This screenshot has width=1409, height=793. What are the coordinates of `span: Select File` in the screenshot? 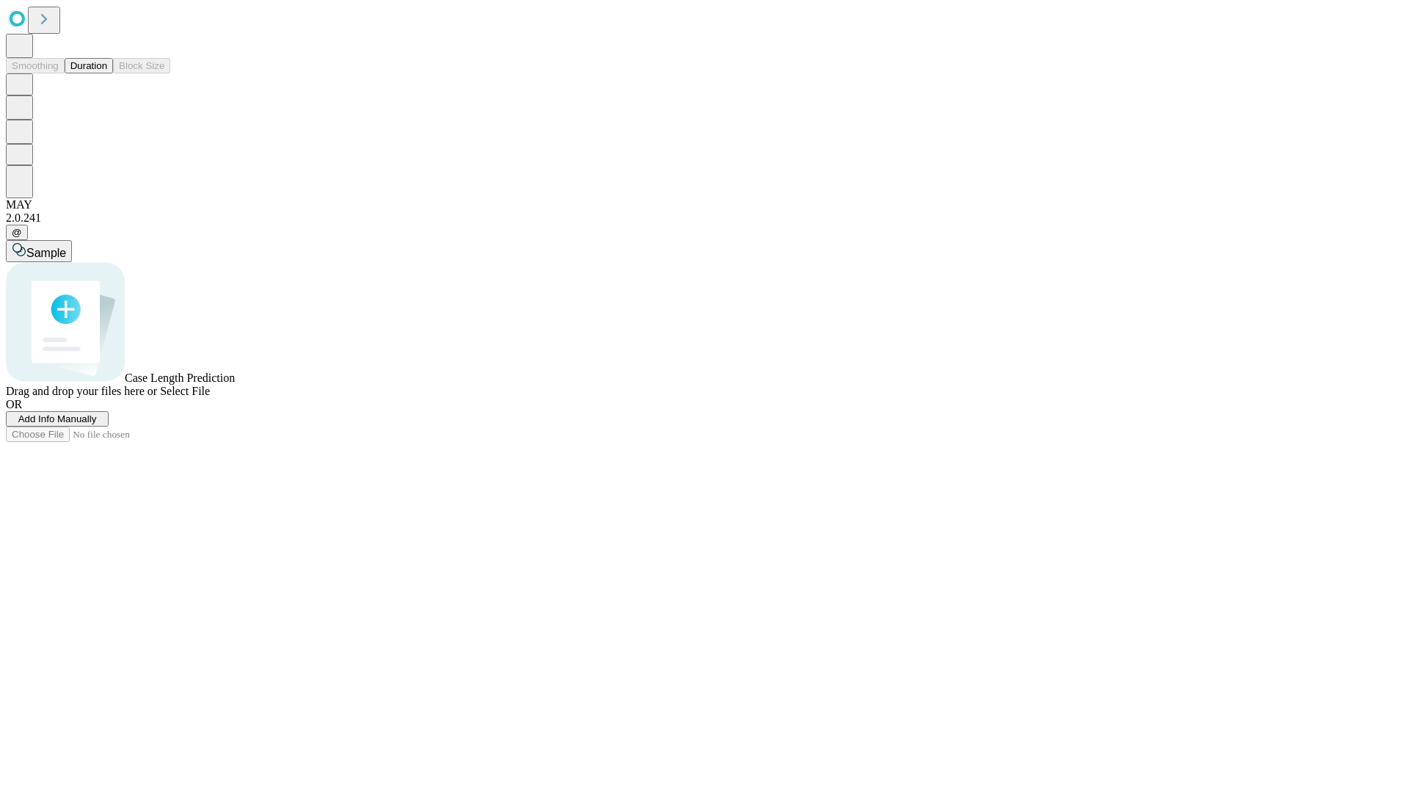 It's located at (185, 391).